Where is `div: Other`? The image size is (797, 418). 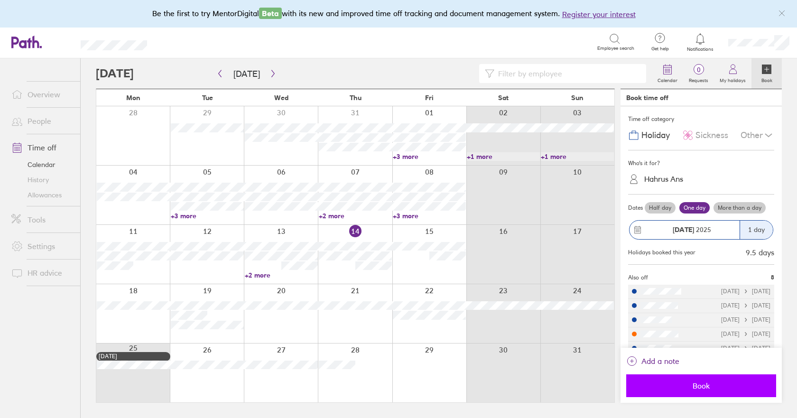
div: Other is located at coordinates (757, 135).